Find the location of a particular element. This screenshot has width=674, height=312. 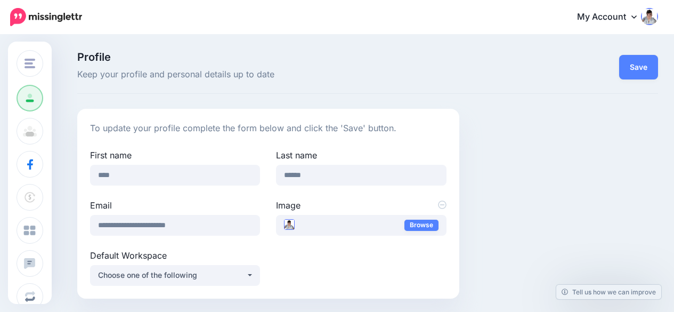

button: Choose one of the following is located at coordinates (175, 275).